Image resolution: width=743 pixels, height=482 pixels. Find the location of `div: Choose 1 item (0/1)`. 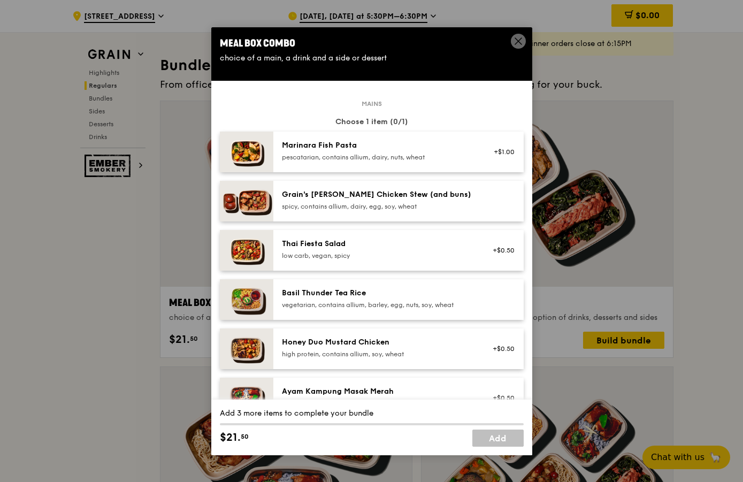

div: Choose 1 item (0/1) is located at coordinates (372, 122).